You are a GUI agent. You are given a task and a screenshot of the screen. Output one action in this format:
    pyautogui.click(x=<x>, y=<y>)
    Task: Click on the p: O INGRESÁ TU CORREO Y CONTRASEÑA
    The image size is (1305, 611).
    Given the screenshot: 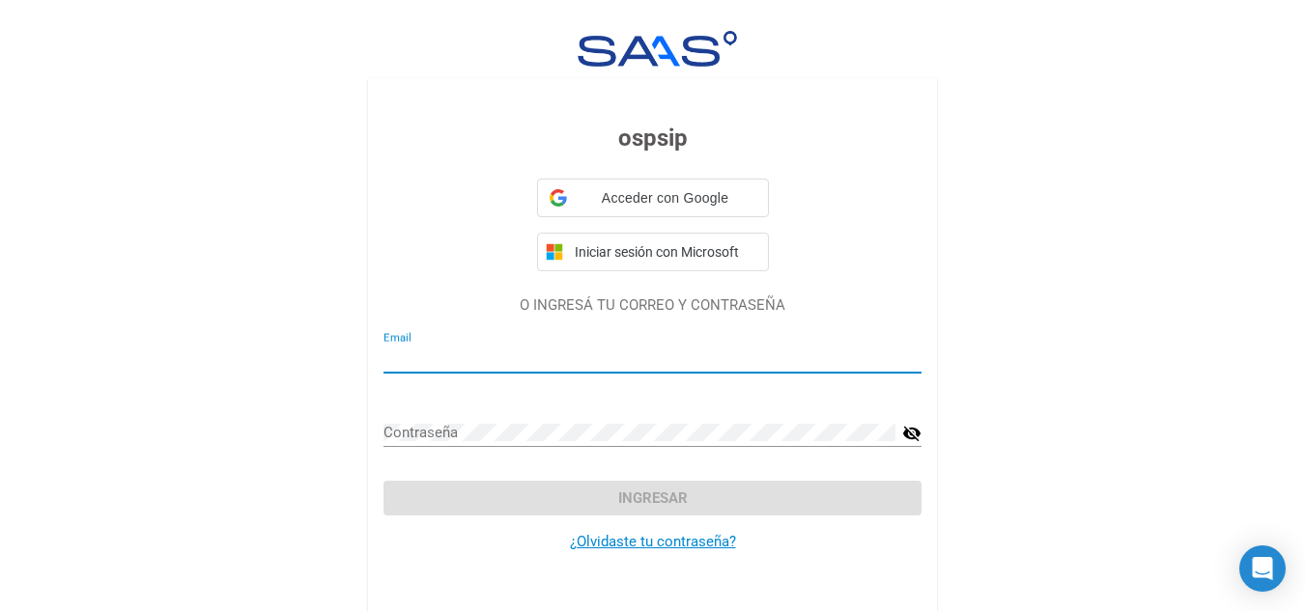 What is the action you would take?
    pyautogui.click(x=652, y=305)
    